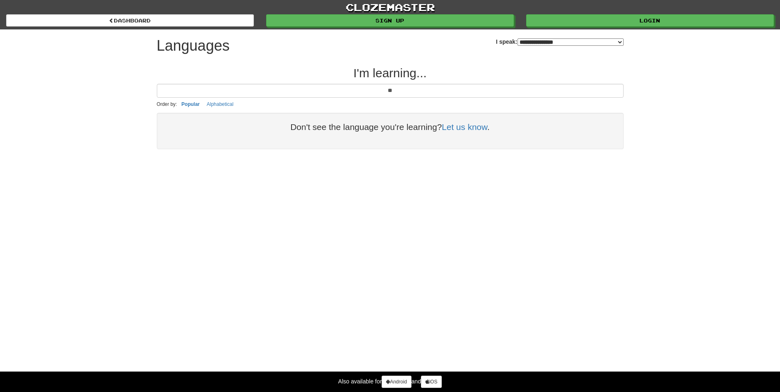 The width and height of the screenshot is (780, 392). Describe the element at coordinates (190, 104) in the screenshot. I see `button: Popular` at that location.